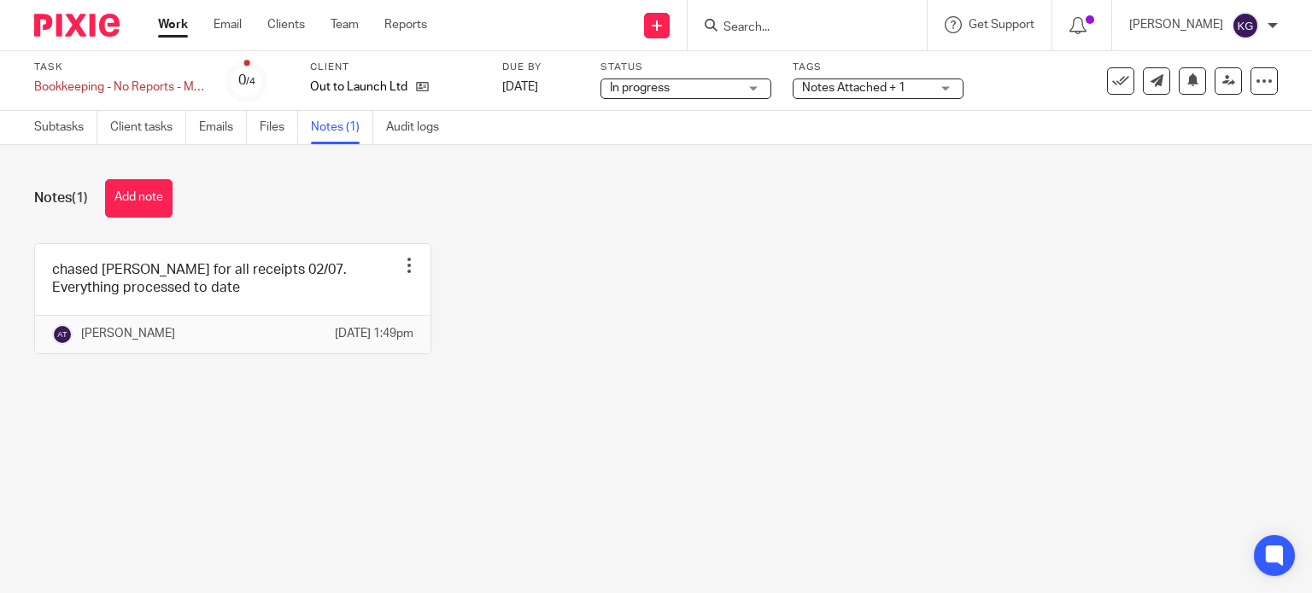 This screenshot has height=593, width=1312. Describe the element at coordinates (172, 25) in the screenshot. I see `a: Work` at that location.